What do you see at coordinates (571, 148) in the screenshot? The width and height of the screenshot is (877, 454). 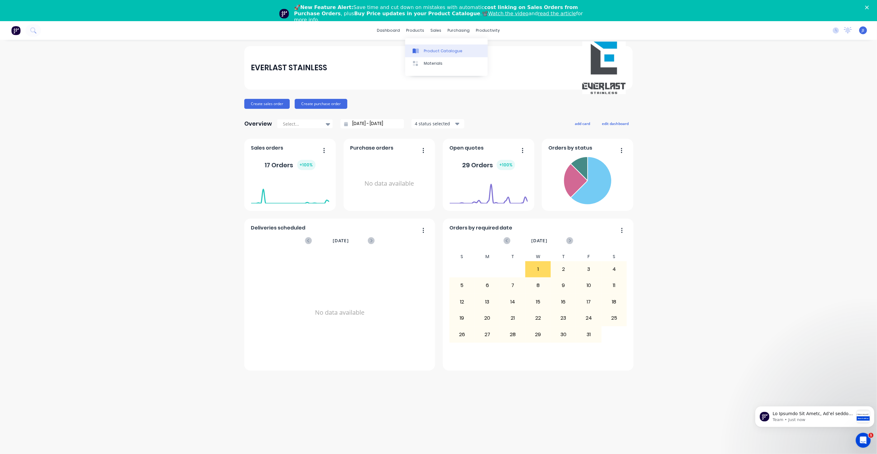 I see `span: Orders by status` at bounding box center [571, 148].